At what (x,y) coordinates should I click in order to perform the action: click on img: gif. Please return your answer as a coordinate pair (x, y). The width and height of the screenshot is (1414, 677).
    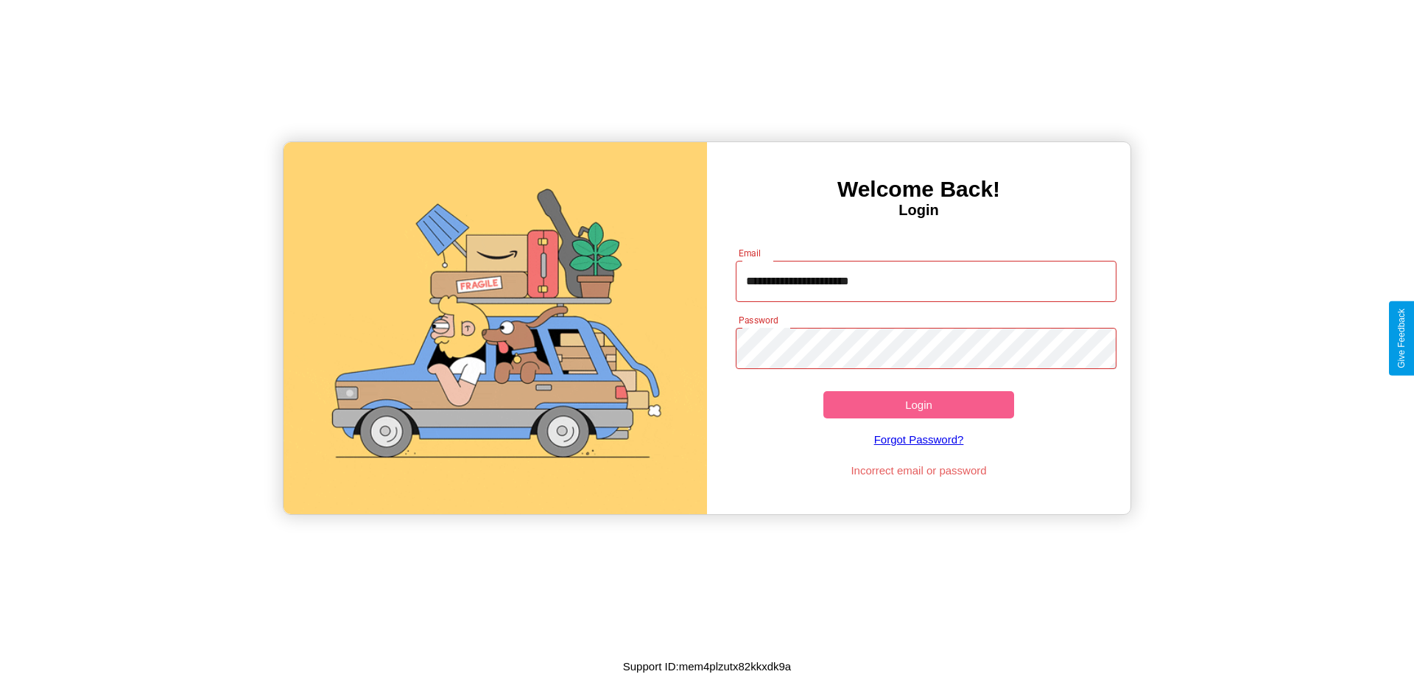
    Looking at the image, I should click on (495, 328).